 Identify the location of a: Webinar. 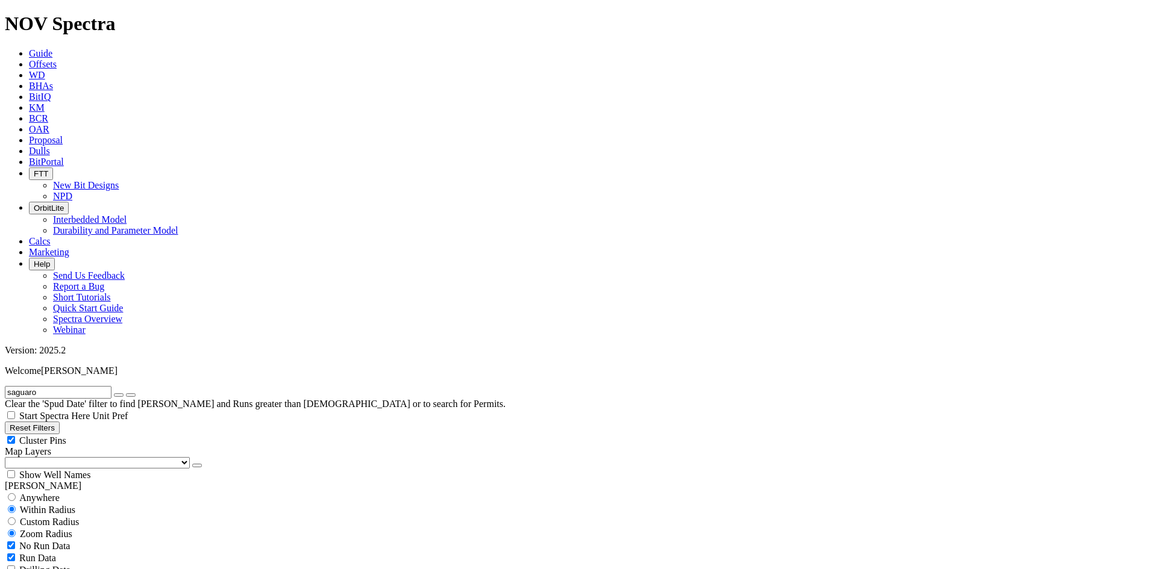
(69, 330).